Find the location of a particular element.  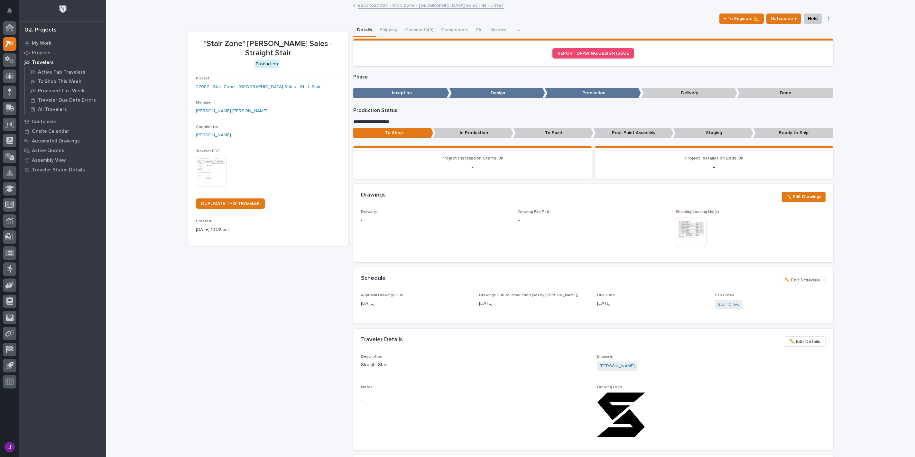

span: Project is located at coordinates (203, 79).